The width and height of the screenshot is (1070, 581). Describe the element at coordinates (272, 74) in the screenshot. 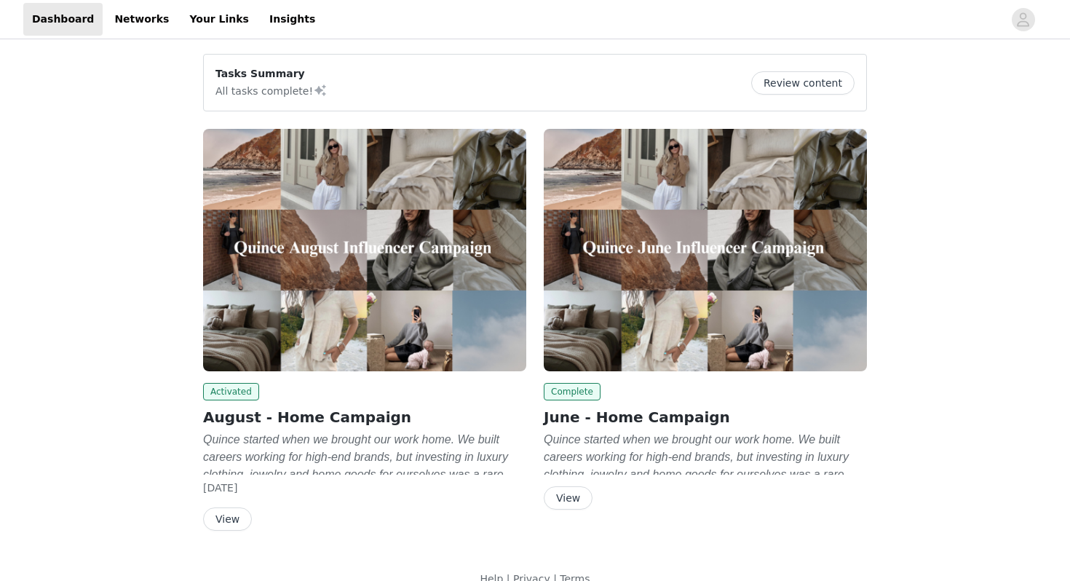

I see `p: Tasks Summary` at that location.